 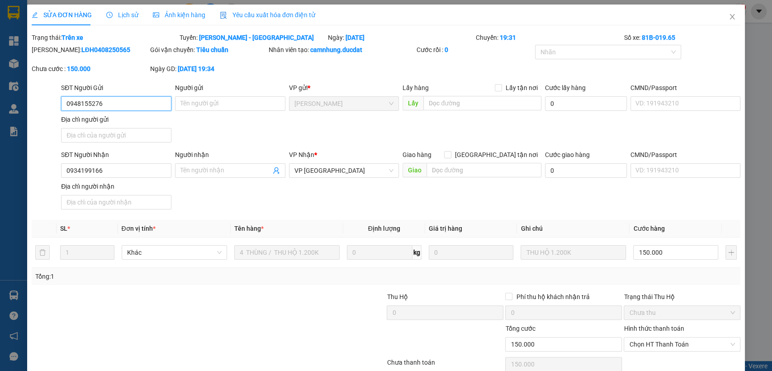 I want to click on div: Gói vận chuyển:, so click(x=208, y=50).